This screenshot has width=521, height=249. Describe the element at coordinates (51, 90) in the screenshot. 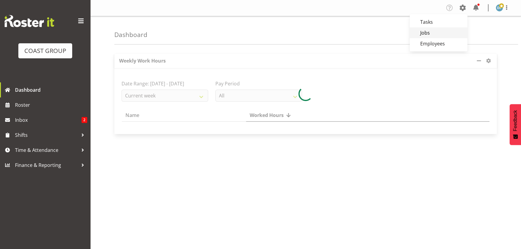

I see `span: Dashboard` at that location.